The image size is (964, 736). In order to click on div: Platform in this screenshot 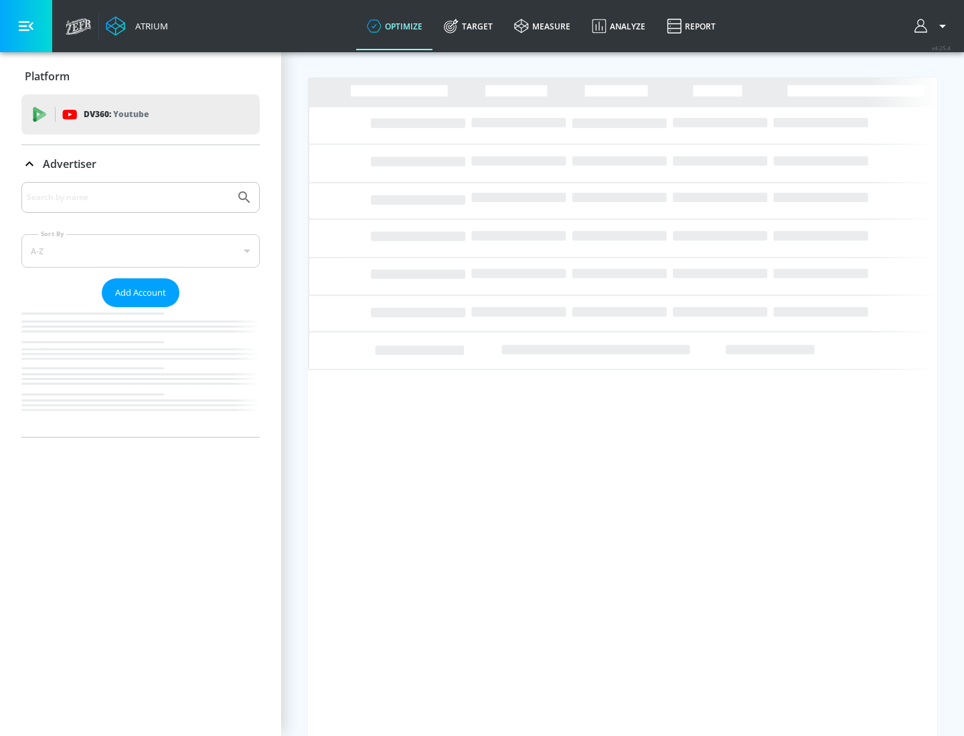, I will do `click(141, 76)`.